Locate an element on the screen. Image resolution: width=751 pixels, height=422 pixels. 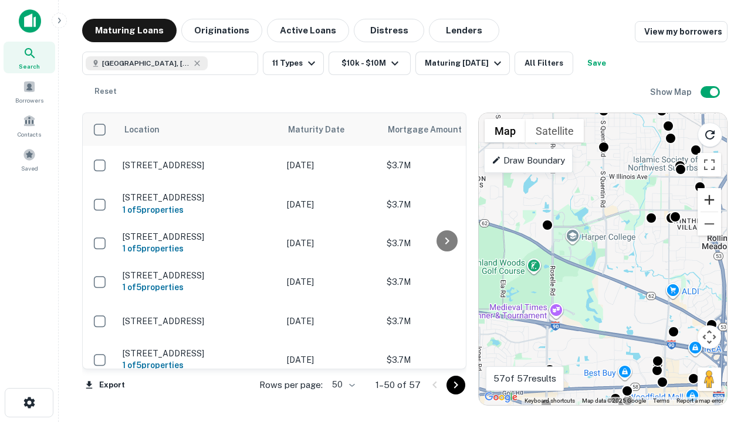
th: Maturity Date is located at coordinates (331, 130).